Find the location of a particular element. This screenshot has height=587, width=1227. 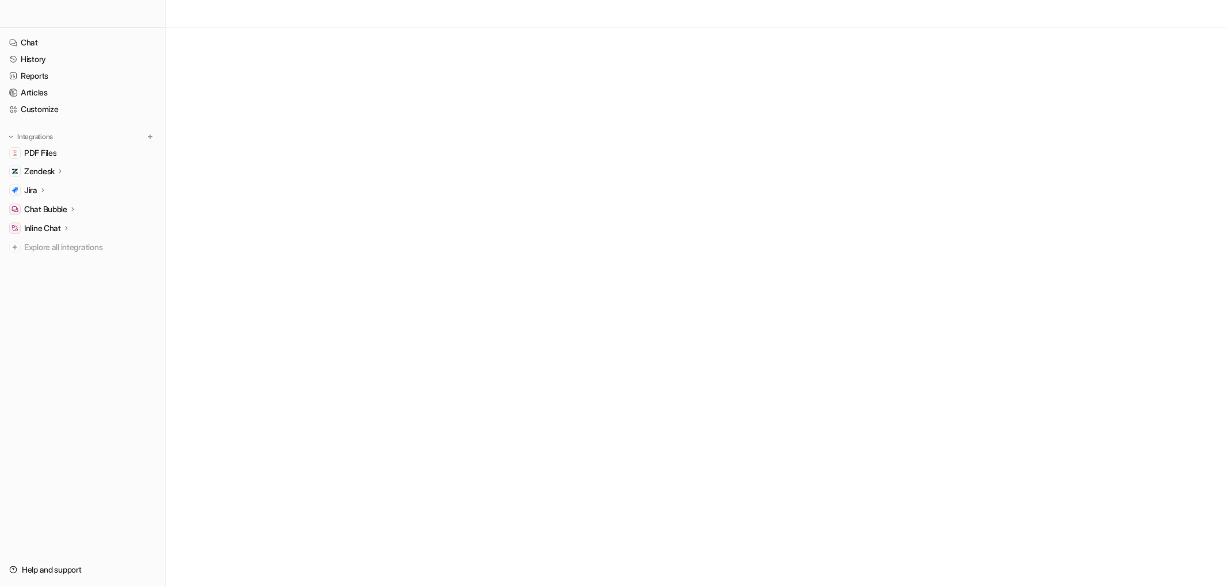

img: Jira is located at coordinates (15, 190).